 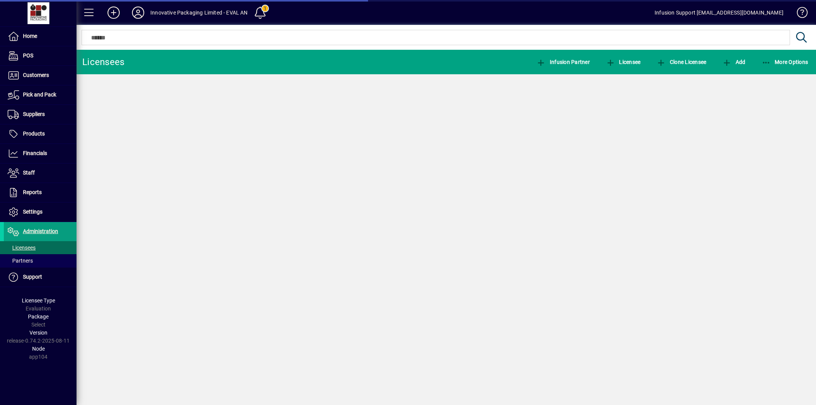 What do you see at coordinates (40, 212) in the screenshot?
I see `a: Settings` at bounding box center [40, 212].